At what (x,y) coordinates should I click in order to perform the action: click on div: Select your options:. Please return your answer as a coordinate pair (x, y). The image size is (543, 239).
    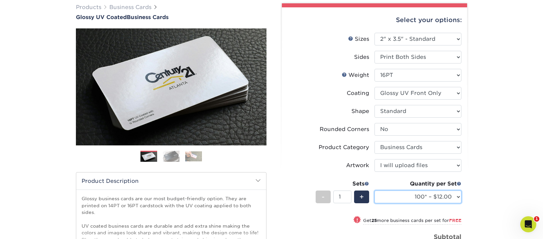
    Looking at the image, I should click on (374, 20).